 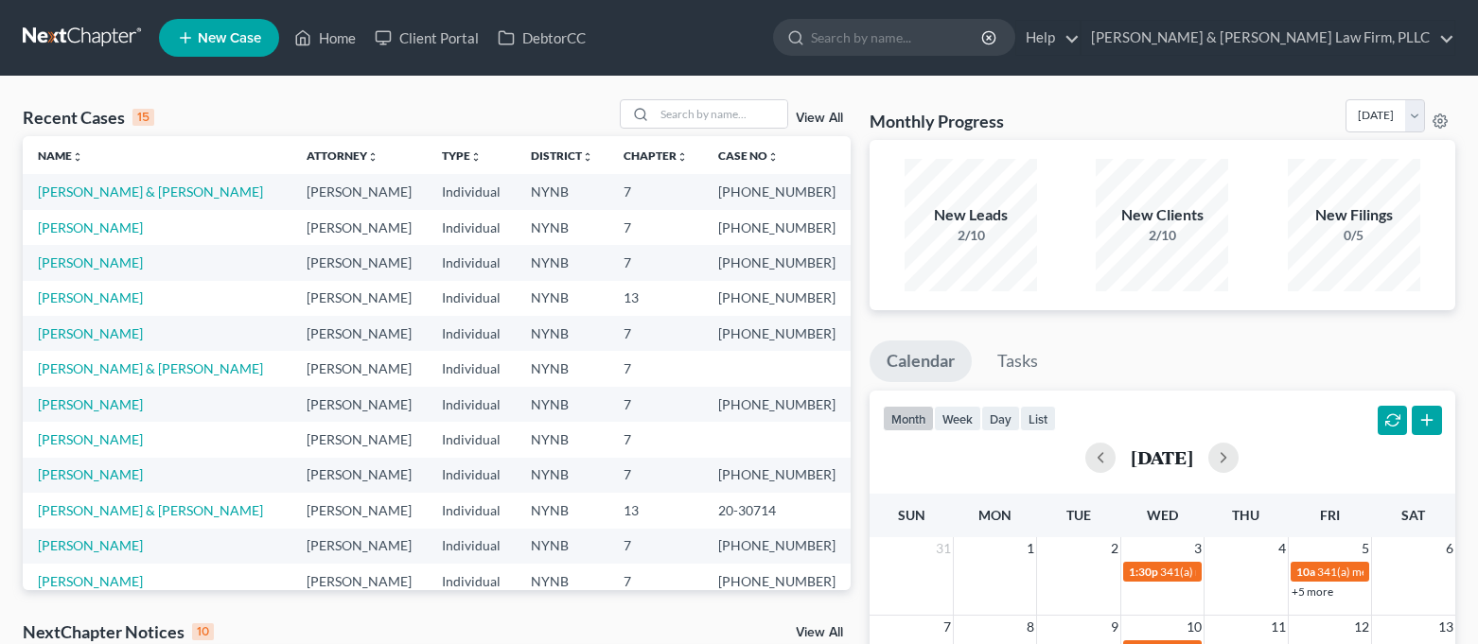 What do you see at coordinates (1194, 627) in the screenshot?
I see `span: 10` at bounding box center [1194, 627].